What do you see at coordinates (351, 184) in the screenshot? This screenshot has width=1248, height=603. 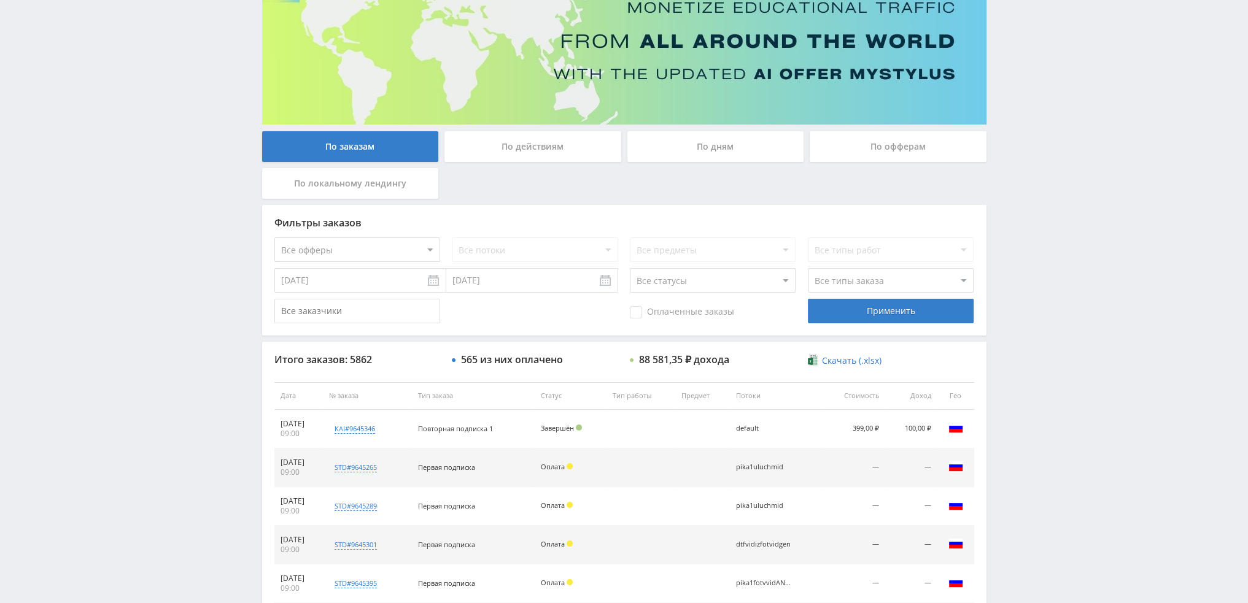 I see `div: По локальному лендингу` at bounding box center [351, 184].